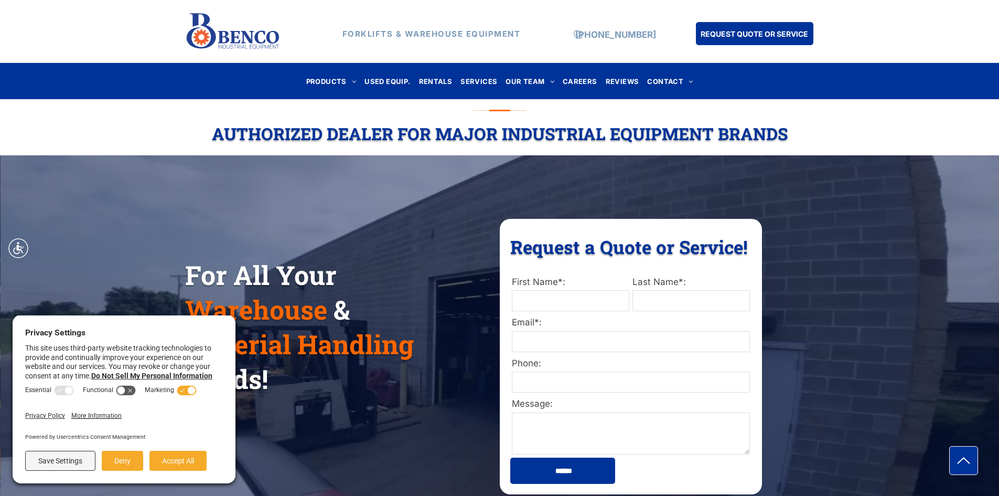 This screenshot has width=999, height=496. Describe the element at coordinates (479, 81) in the screenshot. I see `a: SERVICES` at that location.